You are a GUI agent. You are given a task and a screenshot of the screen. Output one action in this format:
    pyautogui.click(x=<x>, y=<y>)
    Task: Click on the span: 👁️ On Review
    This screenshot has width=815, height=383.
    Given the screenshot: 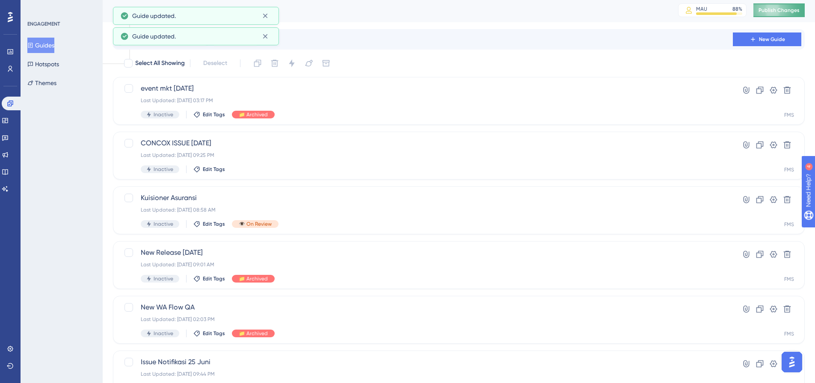 What is the action you would take?
    pyautogui.click(x=255, y=224)
    